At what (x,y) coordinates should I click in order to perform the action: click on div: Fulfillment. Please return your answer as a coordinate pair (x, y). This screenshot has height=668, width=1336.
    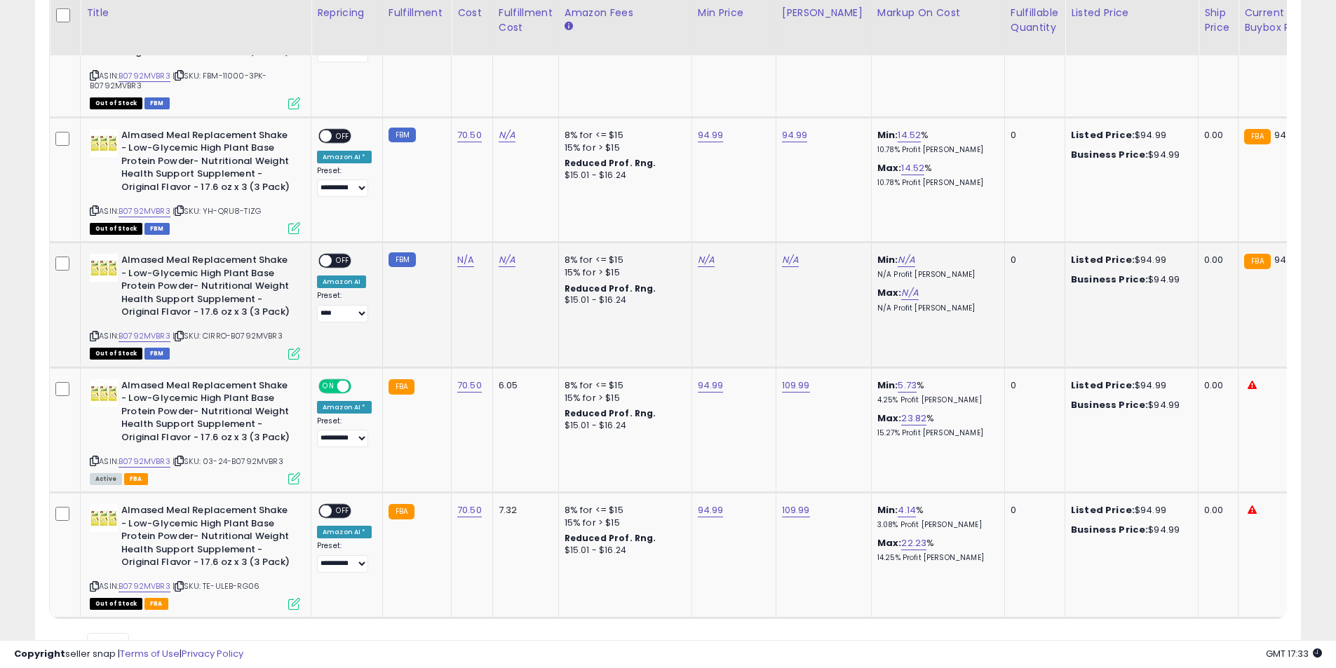
    Looking at the image, I should click on (416, 13).